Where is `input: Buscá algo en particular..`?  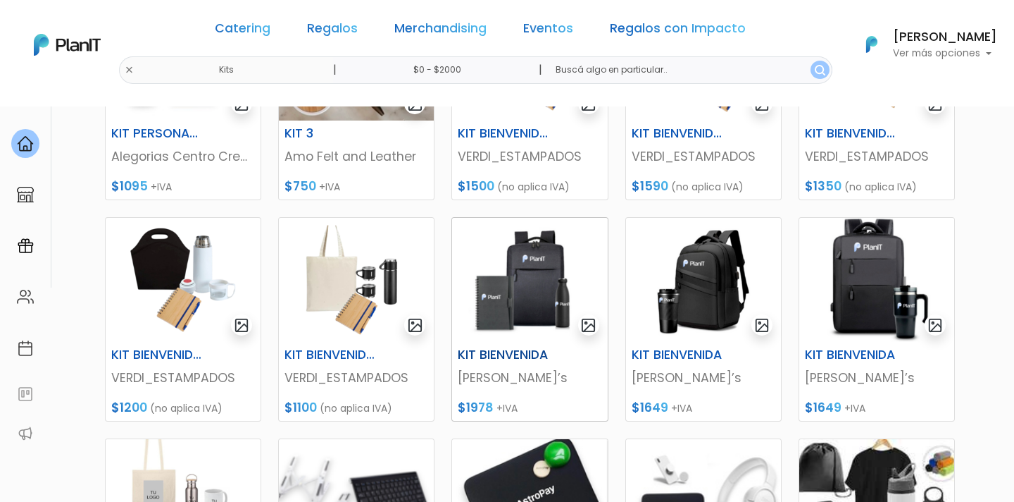
input: Buscá algo en particular.. is located at coordinates (688, 70).